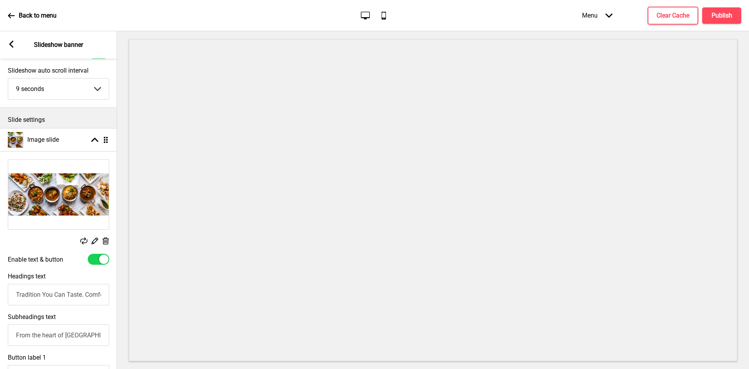 This screenshot has width=749, height=369. What do you see at coordinates (59, 70) in the screenshot?
I see `label: Slideshow auto scroll interval` at bounding box center [59, 70].